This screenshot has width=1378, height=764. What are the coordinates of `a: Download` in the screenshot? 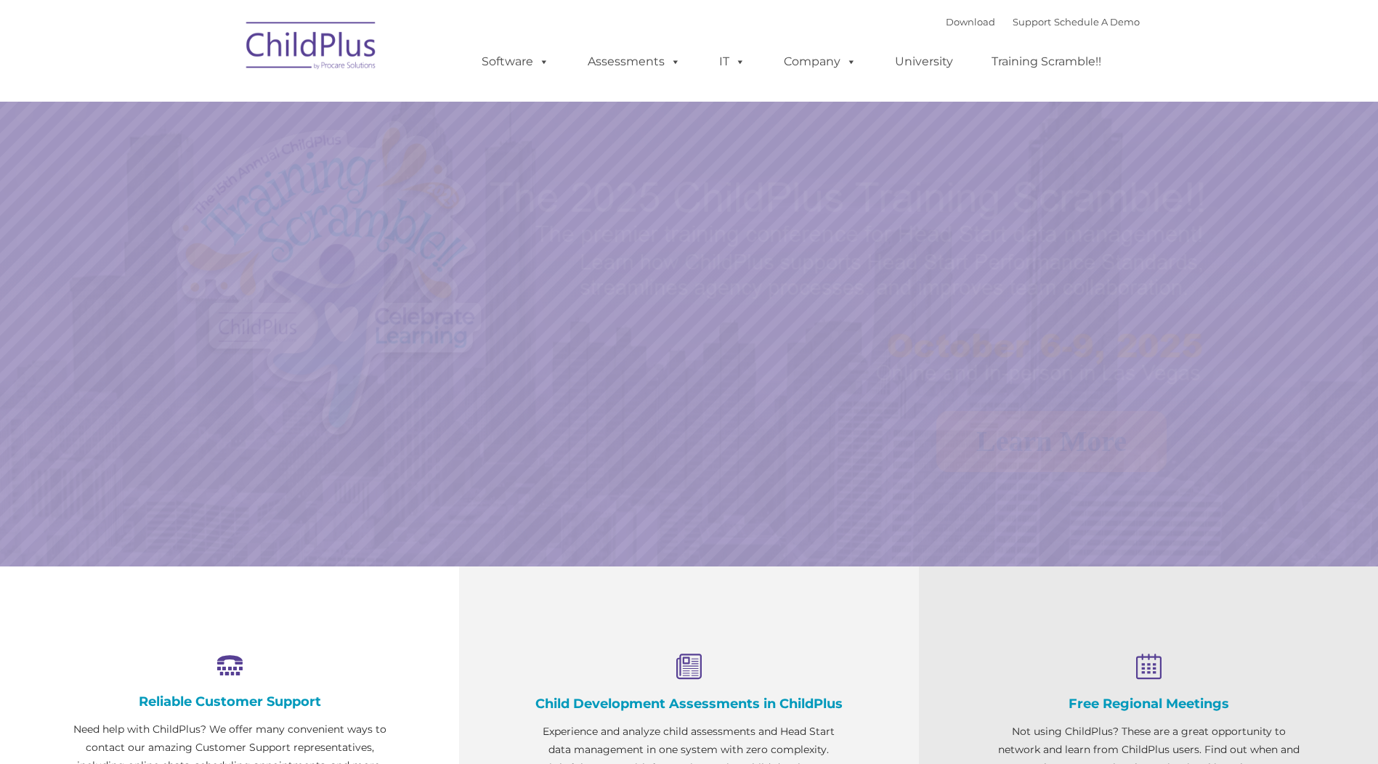 It's located at (971, 22).